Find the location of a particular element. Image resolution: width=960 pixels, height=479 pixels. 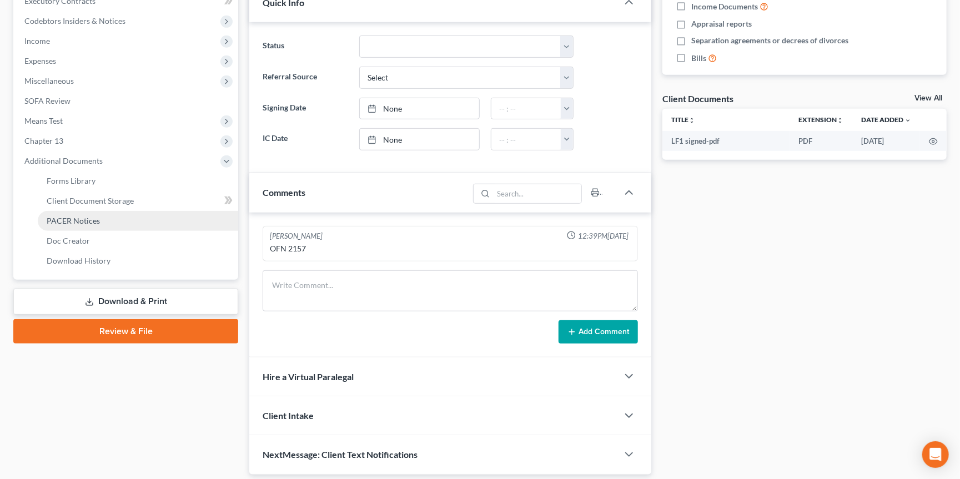

a: Forms Library is located at coordinates (138, 181).